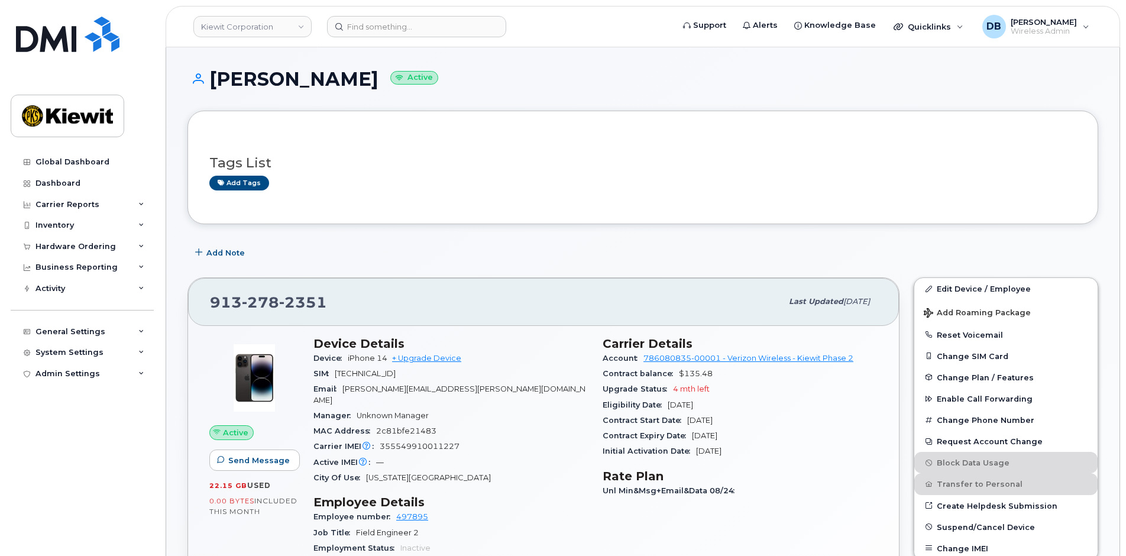 The width and height of the screenshot is (1126, 556). I want to click on a: Edit Device / Employee, so click(1006, 289).